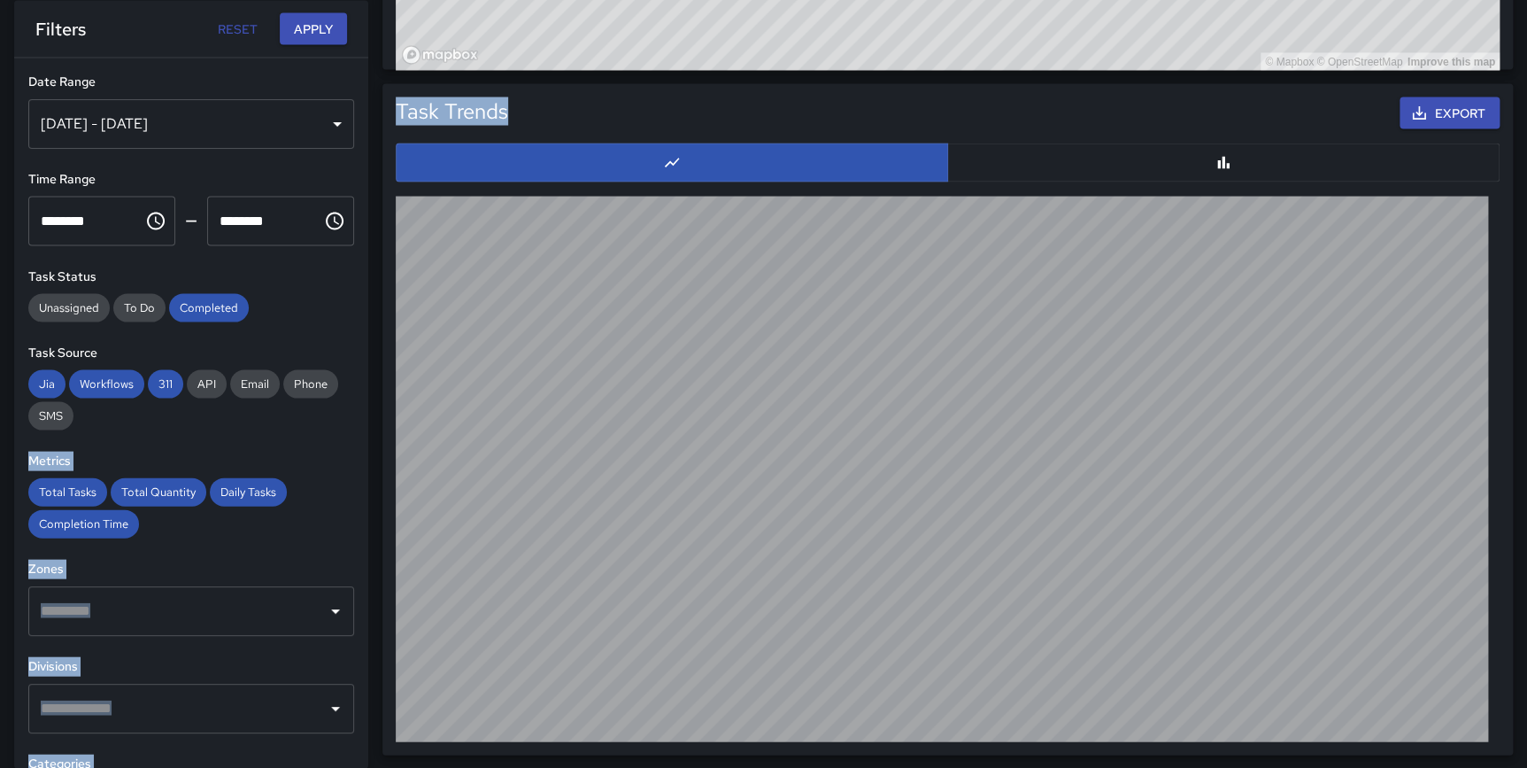  I want to click on svg: Bar Chart, so click(1224, 162).